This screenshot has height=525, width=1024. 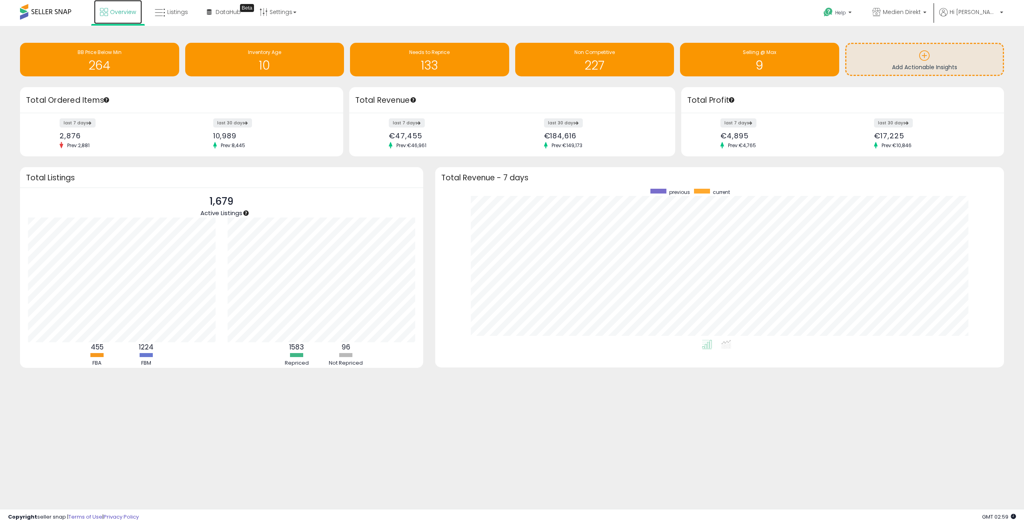 I want to click on span: Prev: €10,846, so click(x=897, y=145).